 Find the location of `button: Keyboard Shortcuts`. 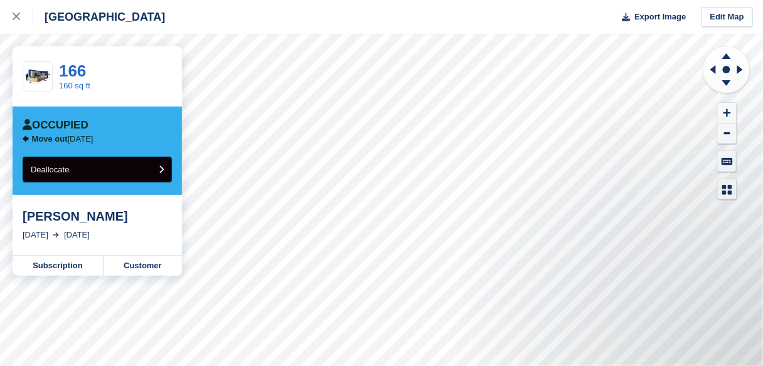

button: Keyboard Shortcuts is located at coordinates (727, 161).